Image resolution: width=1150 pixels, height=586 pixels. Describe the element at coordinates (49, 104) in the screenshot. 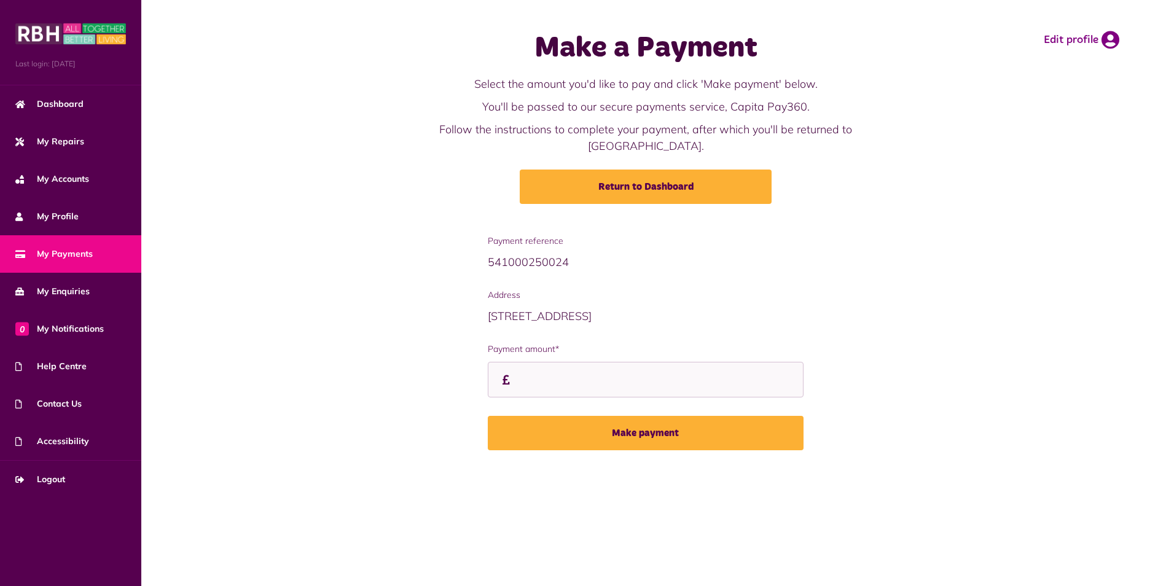

I see `span: Dashboard` at that location.